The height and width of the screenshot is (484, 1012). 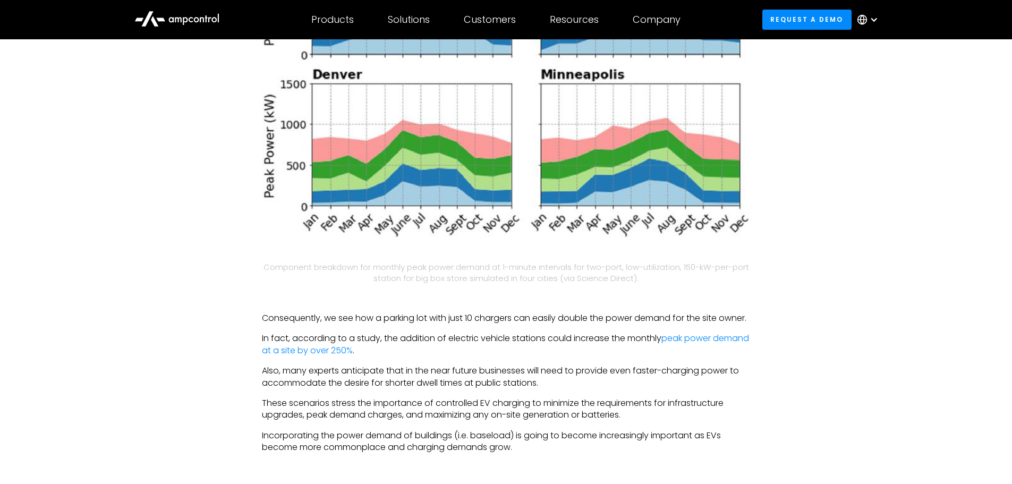 I want to click on div: Customers, so click(x=490, y=20).